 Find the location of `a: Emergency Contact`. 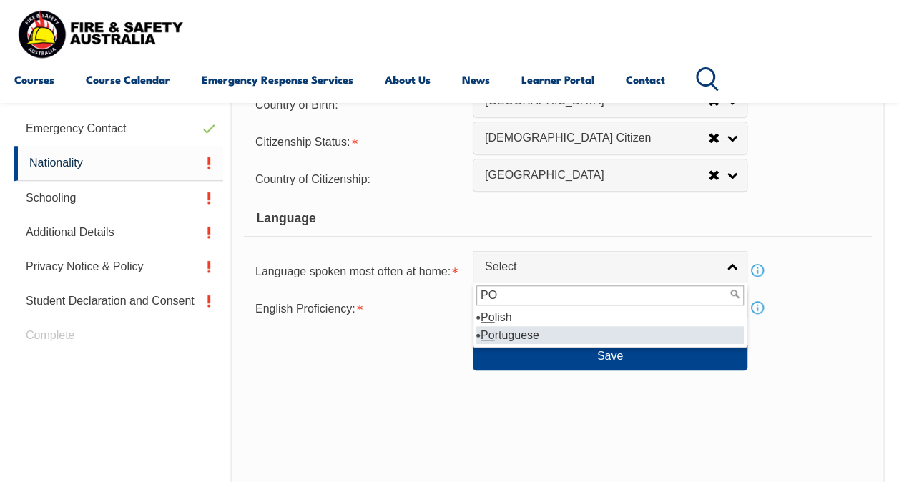

a: Emergency Contact is located at coordinates (119, 129).